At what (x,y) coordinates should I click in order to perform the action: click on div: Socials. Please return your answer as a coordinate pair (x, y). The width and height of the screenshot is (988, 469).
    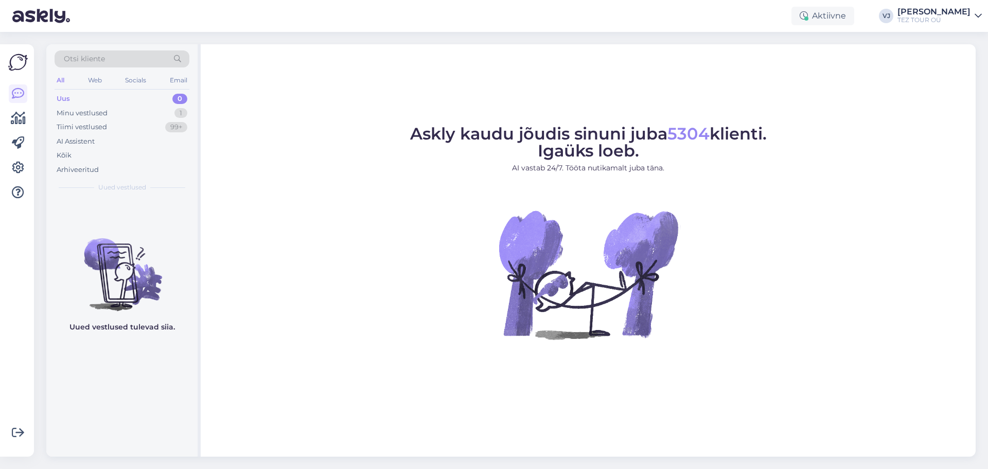
    Looking at the image, I should click on (135, 80).